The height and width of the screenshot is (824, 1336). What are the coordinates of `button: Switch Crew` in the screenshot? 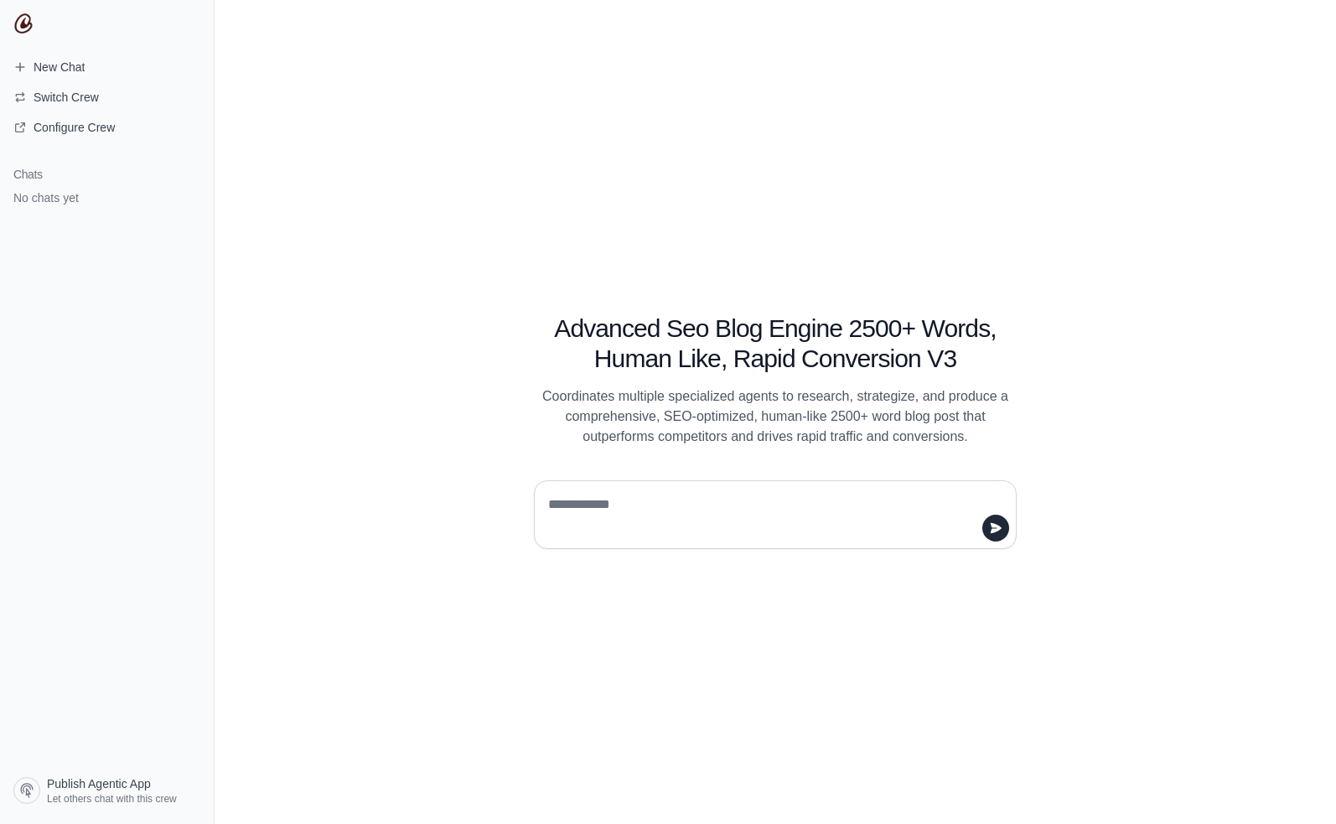 It's located at (106, 97).